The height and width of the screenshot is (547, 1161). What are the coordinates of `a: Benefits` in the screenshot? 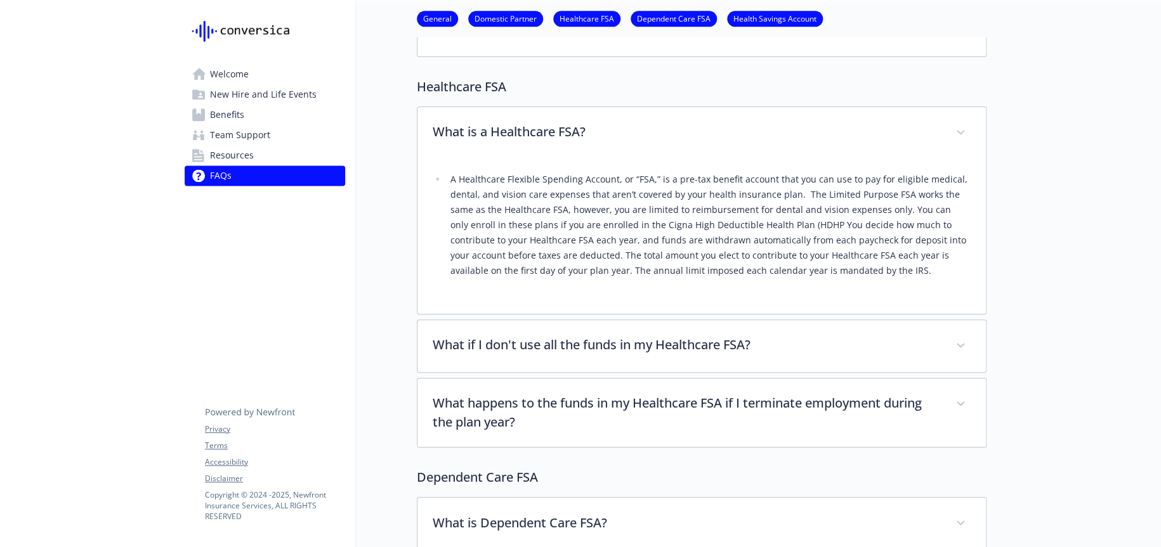 It's located at (265, 115).